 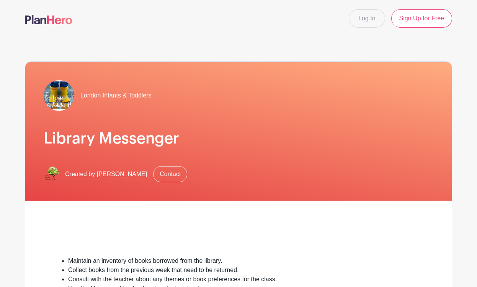 What do you see at coordinates (367, 18) in the screenshot?
I see `a: Log In` at bounding box center [367, 18].